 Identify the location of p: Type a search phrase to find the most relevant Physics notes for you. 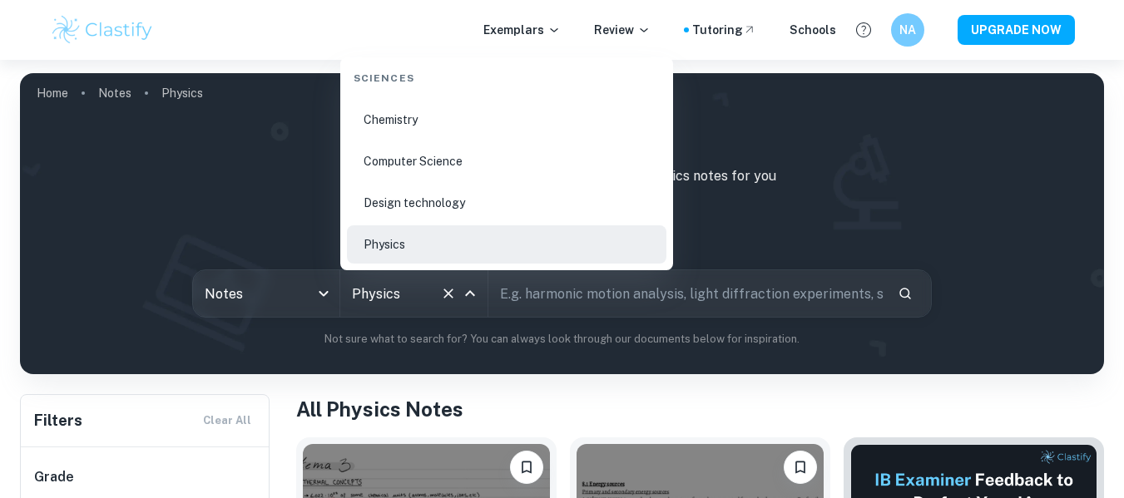
(561, 176).